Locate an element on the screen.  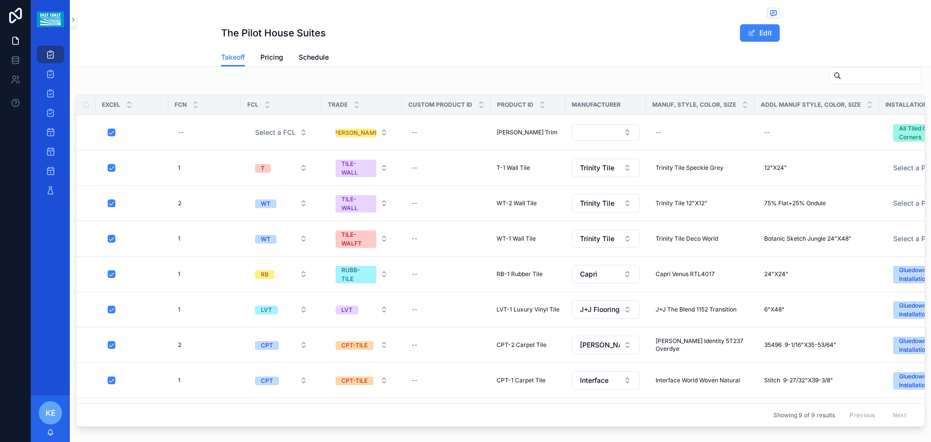
span: 2 is located at coordinates (179, 203).